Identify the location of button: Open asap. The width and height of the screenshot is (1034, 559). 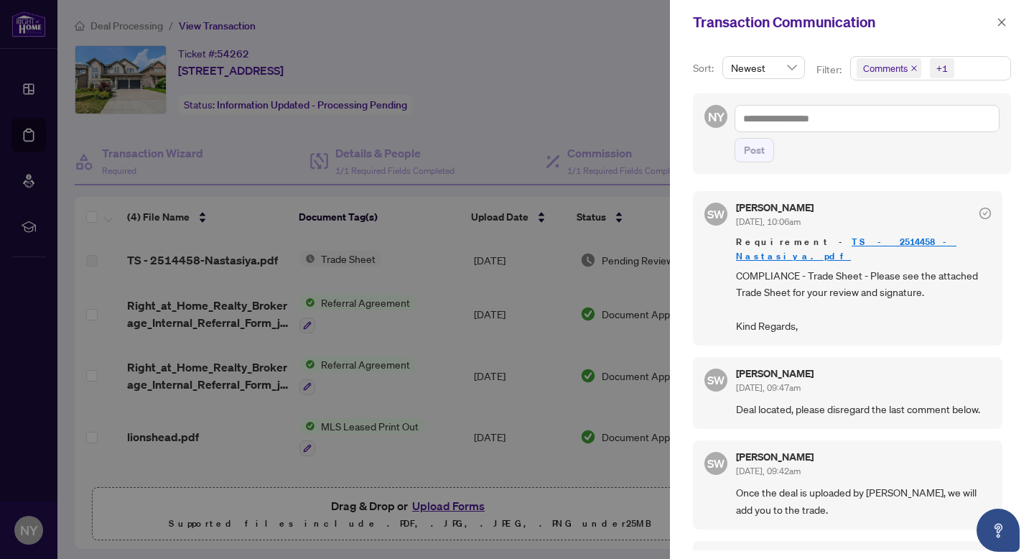
(998, 530).